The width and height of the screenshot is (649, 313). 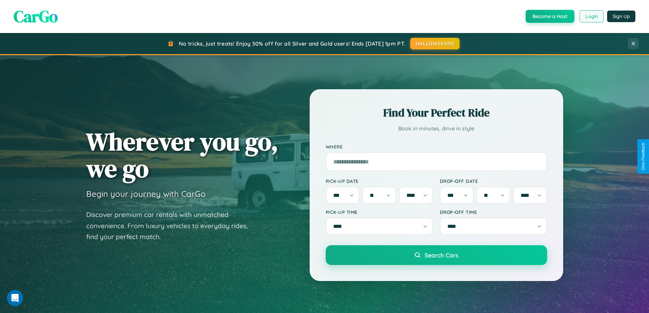 I want to click on span: CarGo, so click(x=36, y=16).